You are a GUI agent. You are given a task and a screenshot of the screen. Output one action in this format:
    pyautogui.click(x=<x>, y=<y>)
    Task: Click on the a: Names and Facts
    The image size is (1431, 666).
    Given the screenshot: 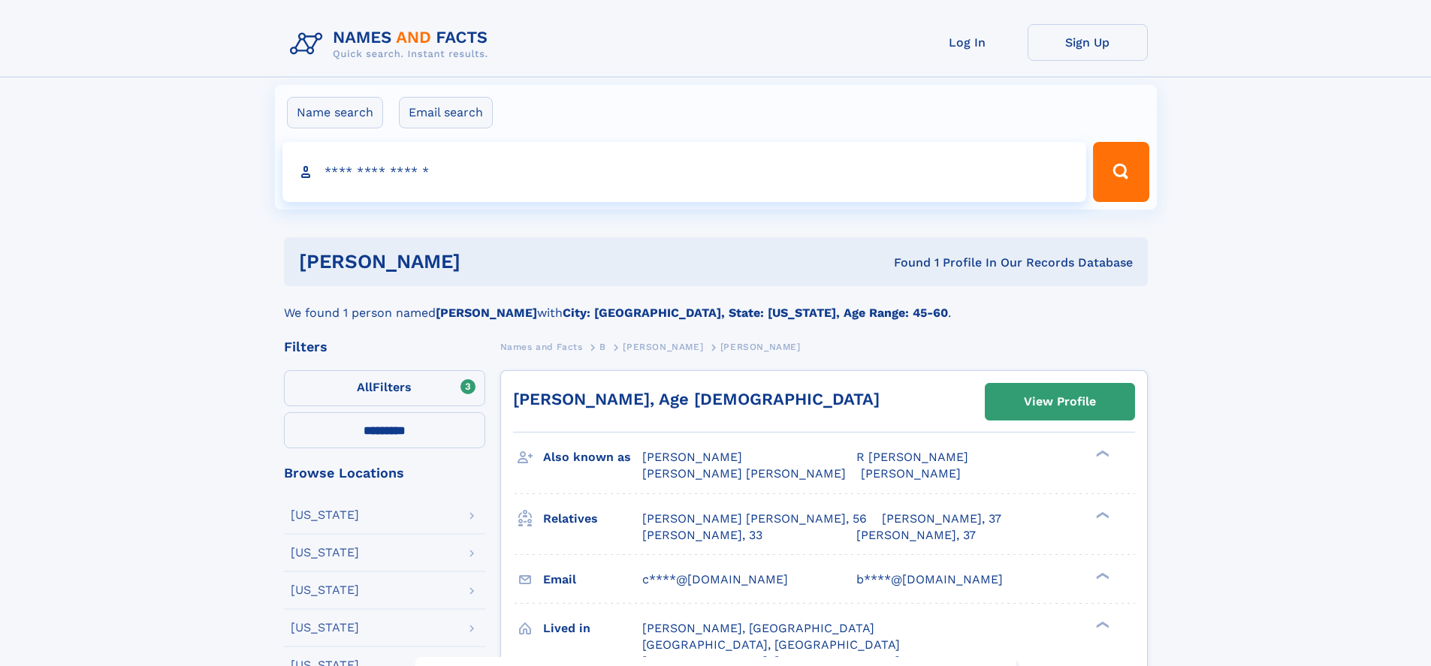 What is the action you would take?
    pyautogui.click(x=542, y=346)
    